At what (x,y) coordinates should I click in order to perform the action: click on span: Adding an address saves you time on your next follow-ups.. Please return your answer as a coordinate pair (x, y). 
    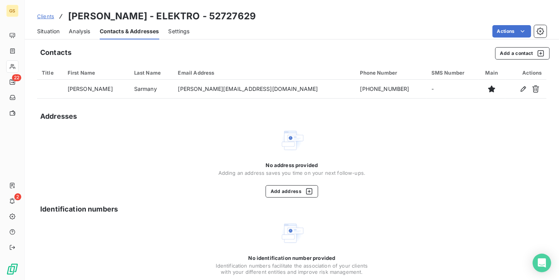
    Looking at the image, I should click on (292, 173).